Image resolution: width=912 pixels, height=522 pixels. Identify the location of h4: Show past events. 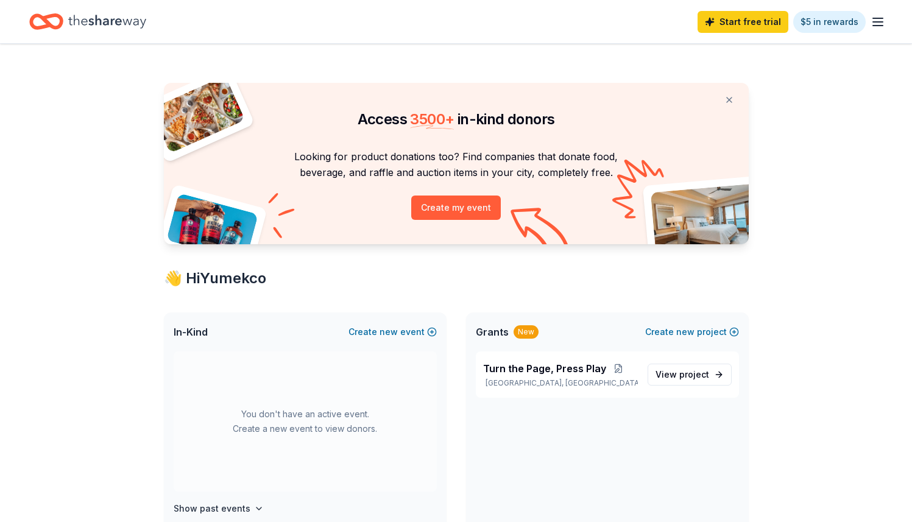
(212, 508).